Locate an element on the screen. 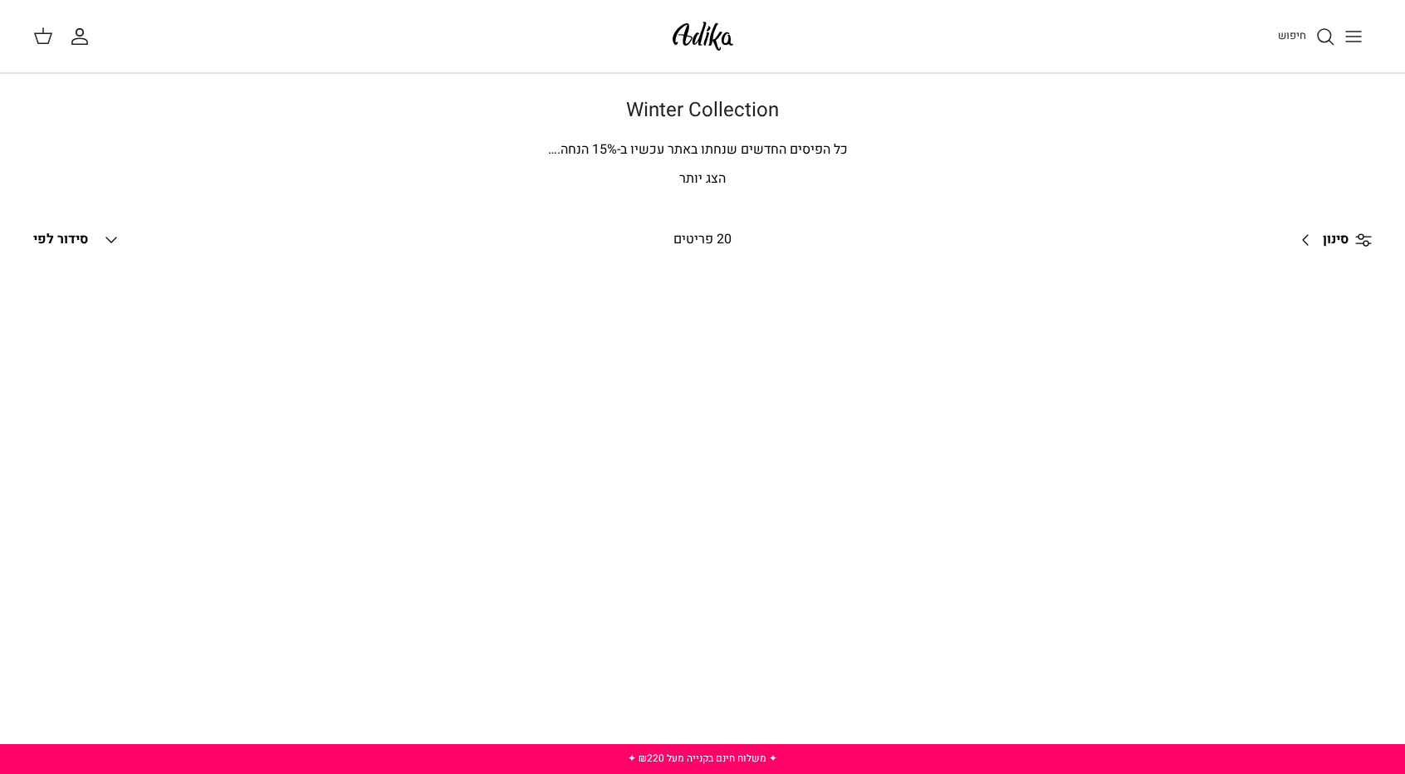  a: סינון is located at coordinates (1330, 240).